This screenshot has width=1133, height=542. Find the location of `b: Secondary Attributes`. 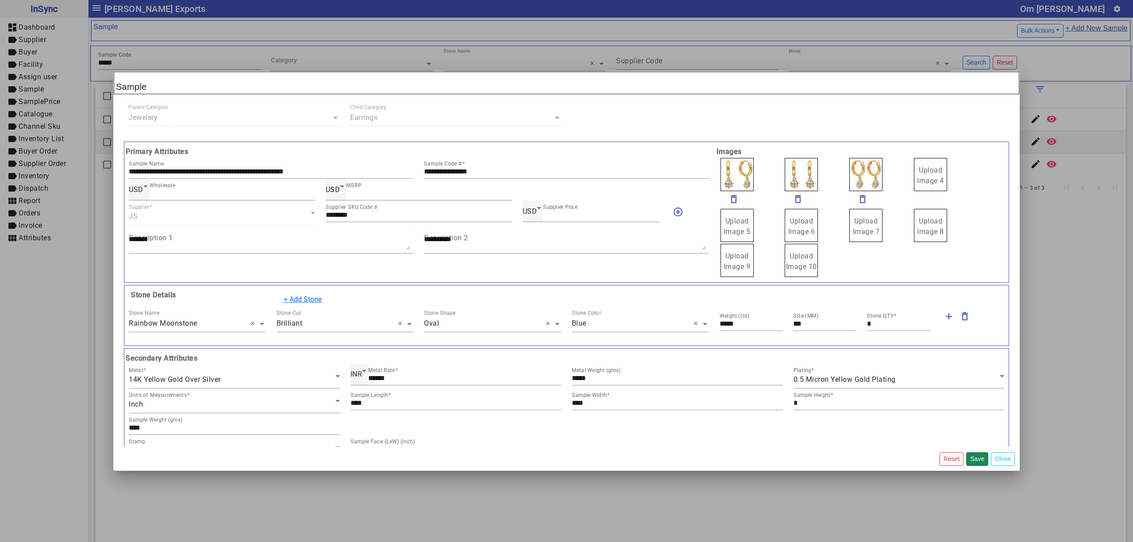

b: Secondary Attributes is located at coordinates (567, 358).